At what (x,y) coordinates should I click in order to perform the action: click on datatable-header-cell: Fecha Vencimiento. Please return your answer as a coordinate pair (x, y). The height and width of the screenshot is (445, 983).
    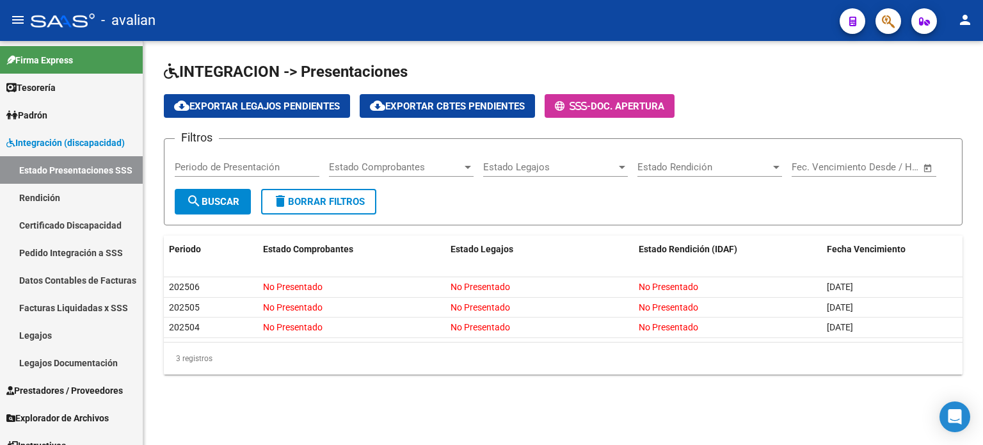
    Looking at the image, I should click on (892, 249).